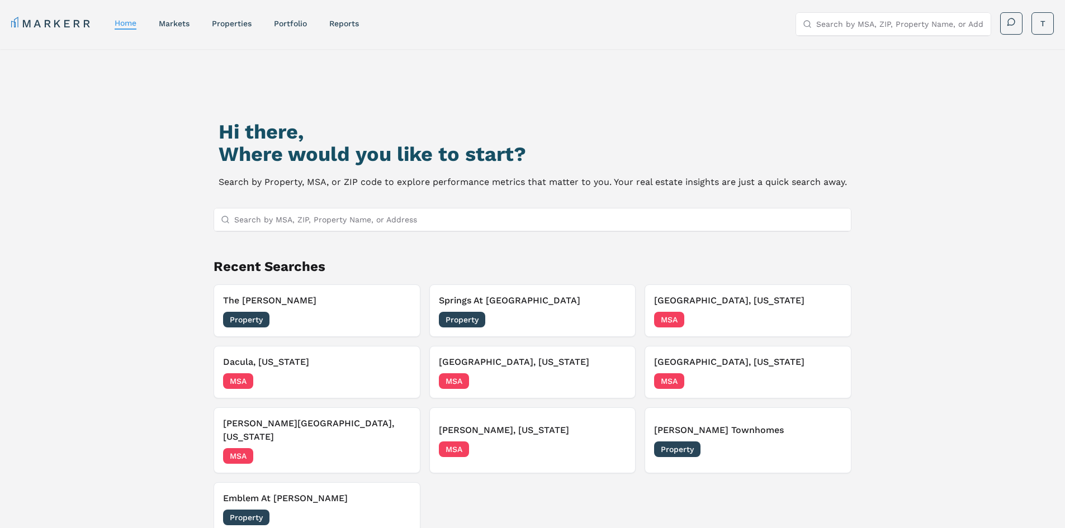 This screenshot has height=528, width=1065. I want to click on a: home, so click(125, 23).